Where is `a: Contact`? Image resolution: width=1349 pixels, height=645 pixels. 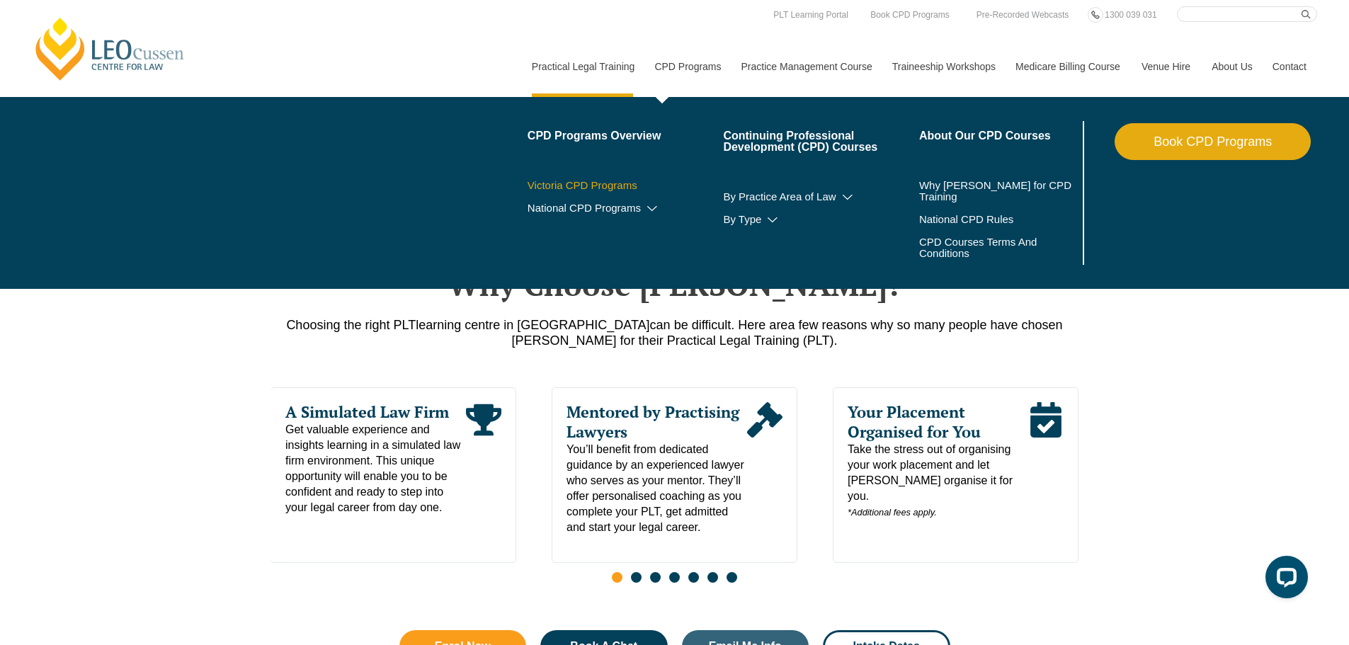
a: Contact is located at coordinates (1290, 67).